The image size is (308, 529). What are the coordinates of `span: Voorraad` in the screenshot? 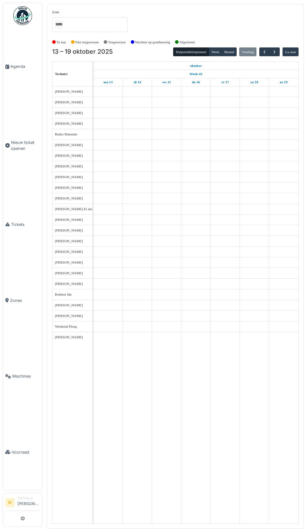 It's located at (26, 452).